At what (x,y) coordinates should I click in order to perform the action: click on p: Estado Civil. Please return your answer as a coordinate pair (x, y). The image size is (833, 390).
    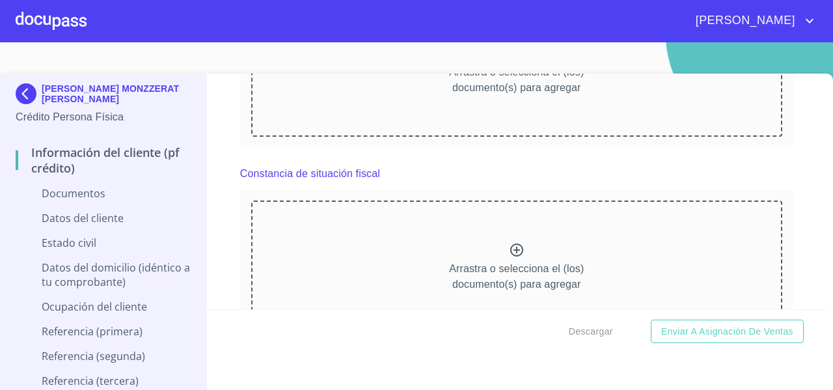
    Looking at the image, I should click on (103, 243).